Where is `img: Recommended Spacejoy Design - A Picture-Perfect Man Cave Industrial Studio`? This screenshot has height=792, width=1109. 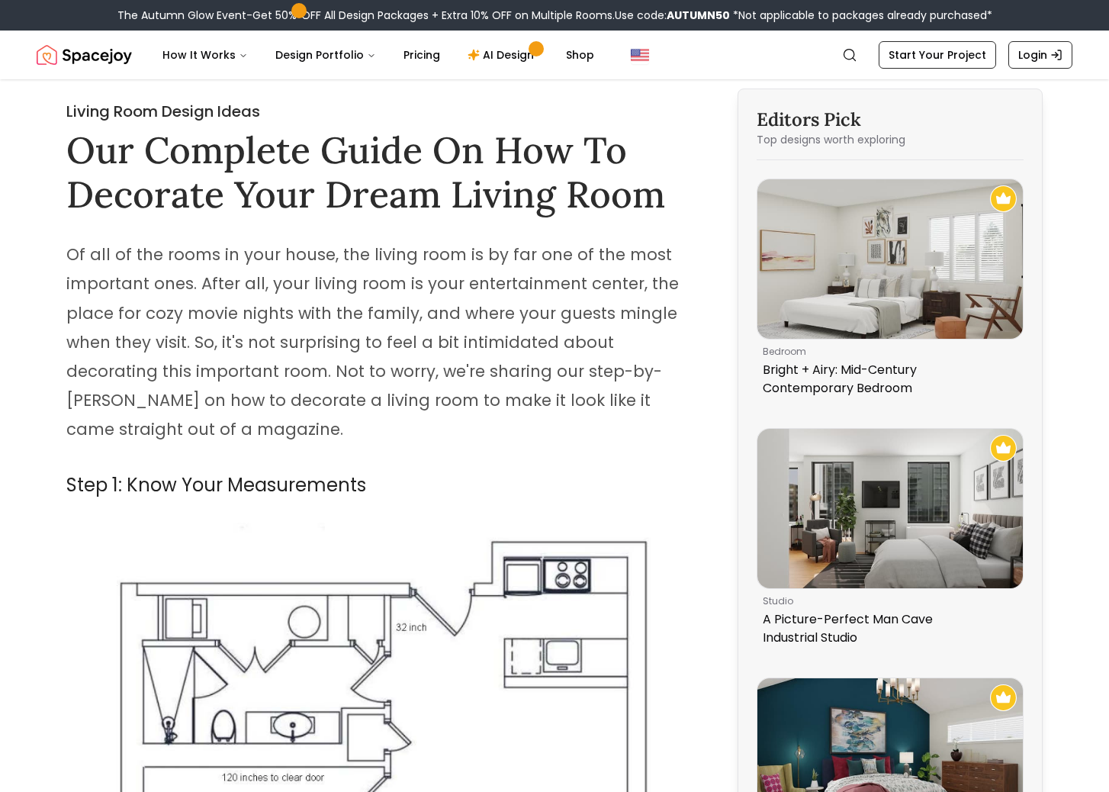 img: Recommended Spacejoy Design - A Picture-Perfect Man Cave Industrial Studio is located at coordinates (1003, 448).